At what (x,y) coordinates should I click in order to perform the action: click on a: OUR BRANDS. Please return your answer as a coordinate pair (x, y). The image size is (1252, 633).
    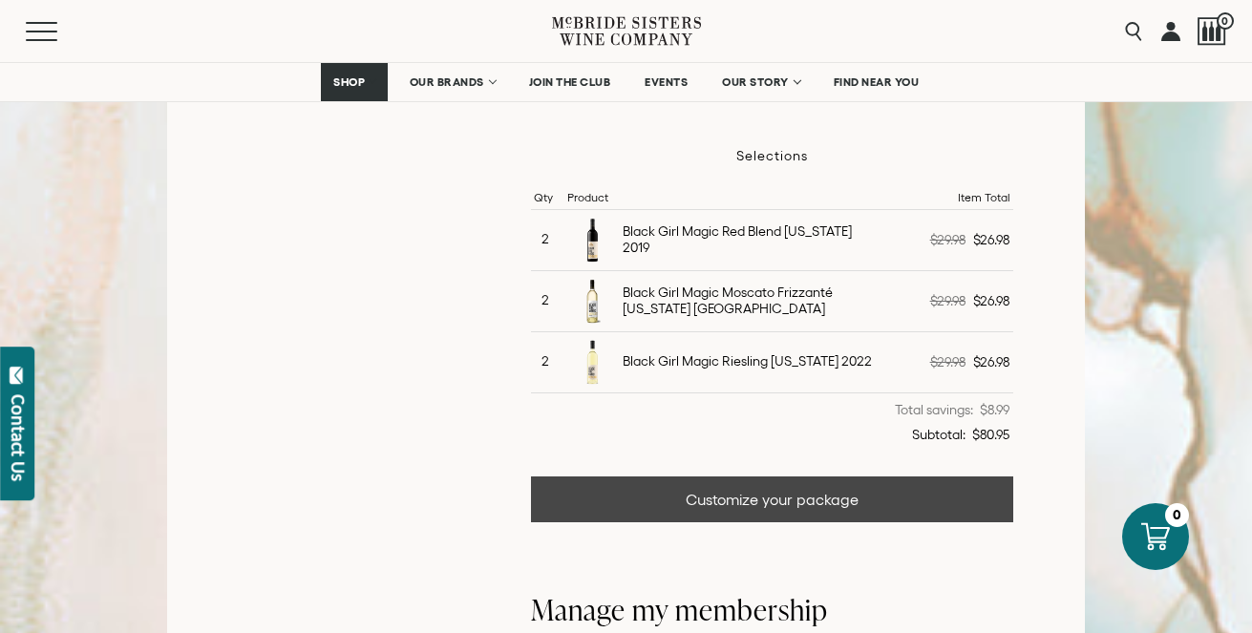
    Looking at the image, I should click on (452, 82).